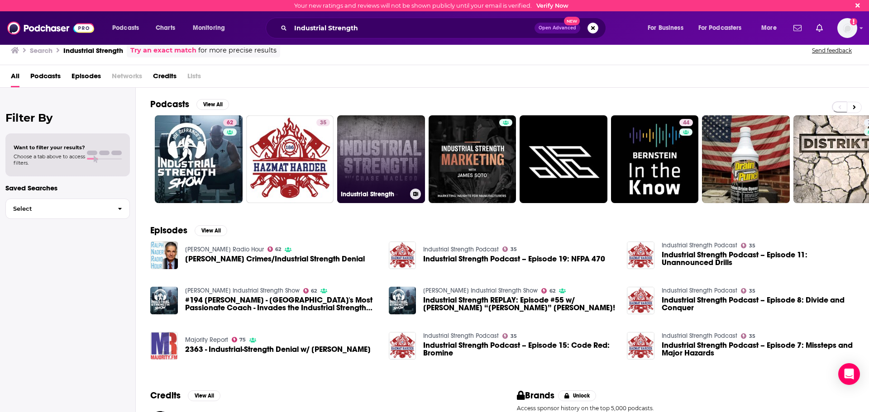 The height and width of the screenshot is (412, 869). I want to click on img: Industrial Strength Podcast – Episode 7: Missteps and Major Hazards, so click(640, 346).